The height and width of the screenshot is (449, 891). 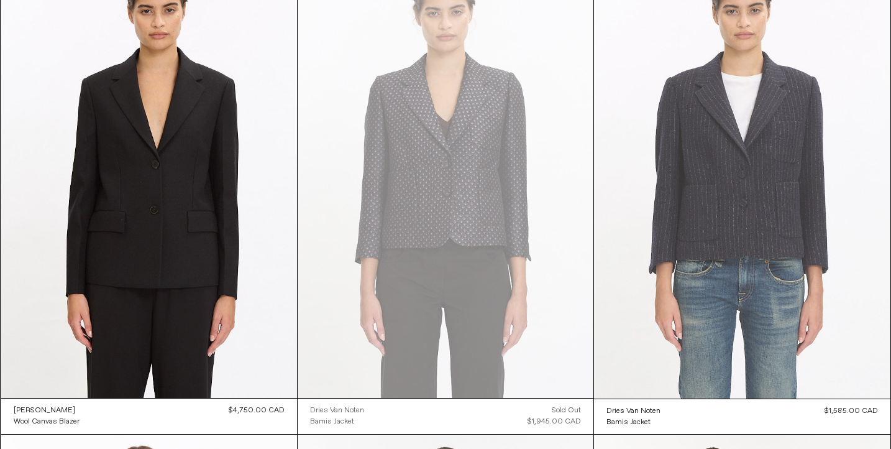 What do you see at coordinates (554, 421) in the screenshot?
I see `div: $1,945.00 CAD` at bounding box center [554, 421].